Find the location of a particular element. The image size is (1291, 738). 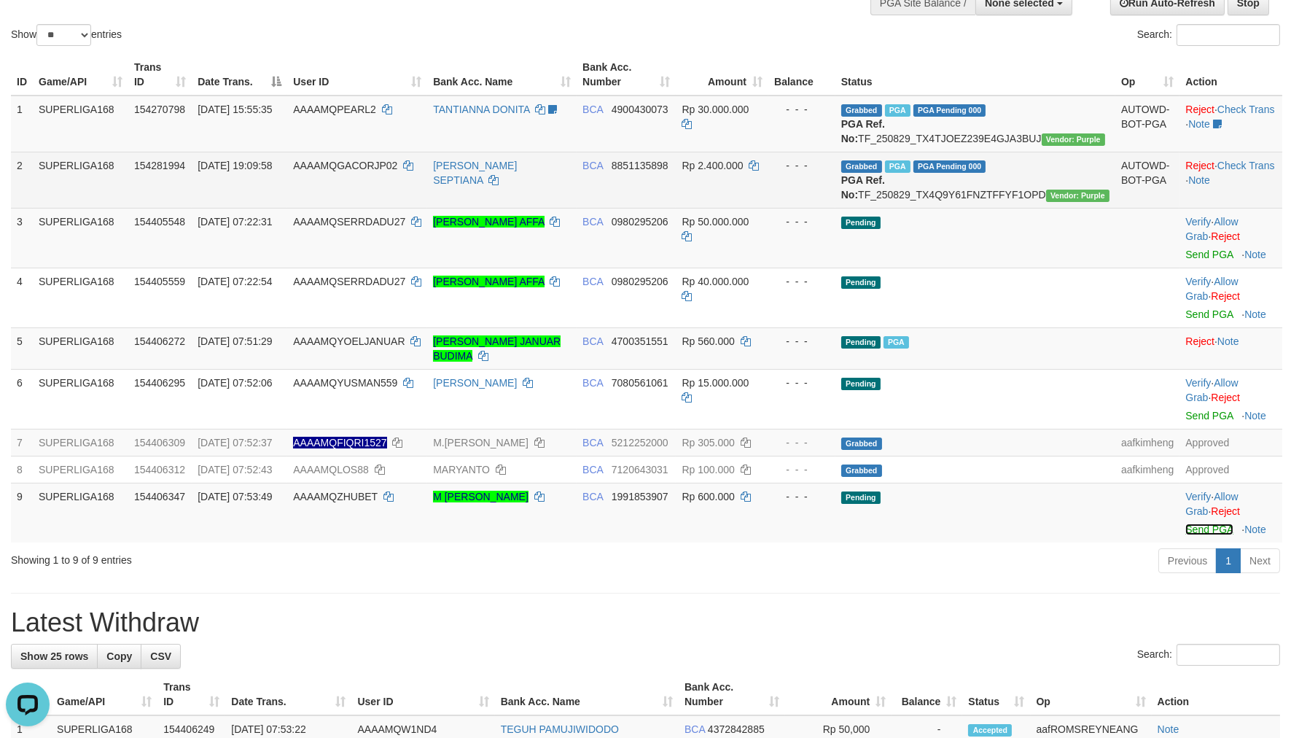

label: Search: is located at coordinates (1209, 655).